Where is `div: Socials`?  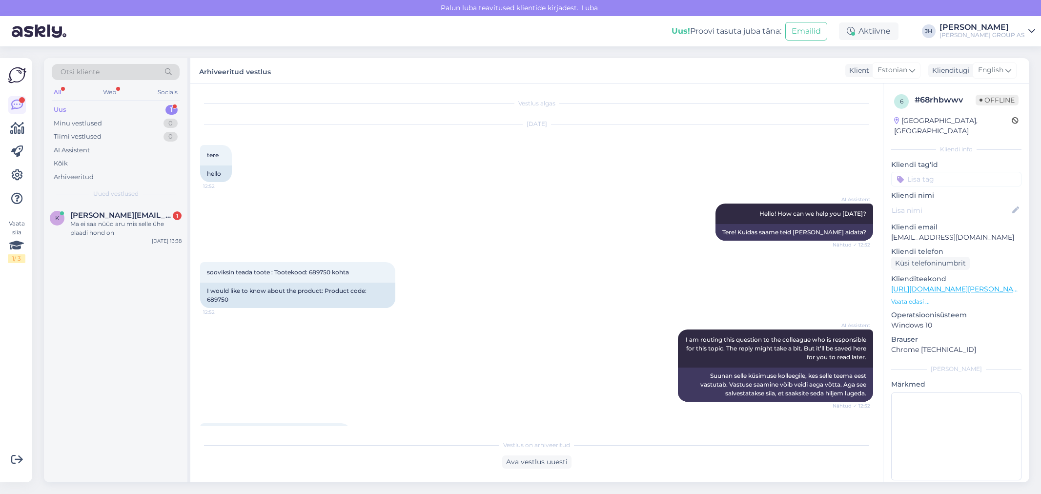
div: Socials is located at coordinates (167, 92).